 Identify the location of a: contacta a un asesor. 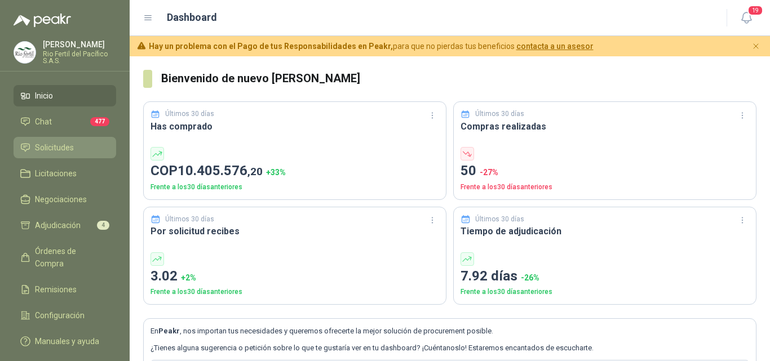
(554, 46).